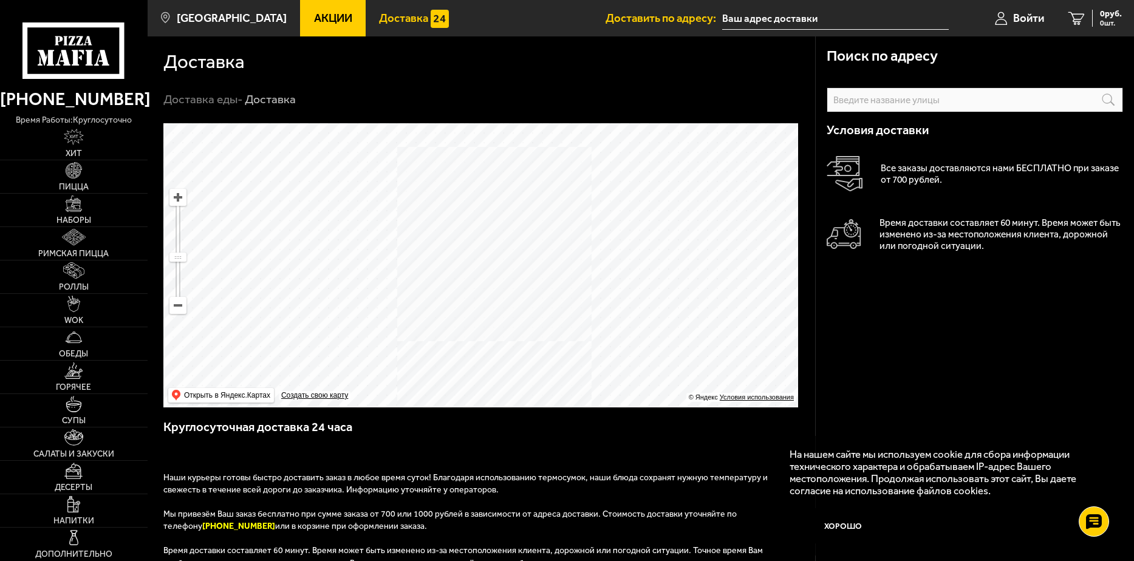  I want to click on span: WOK, so click(74, 321).